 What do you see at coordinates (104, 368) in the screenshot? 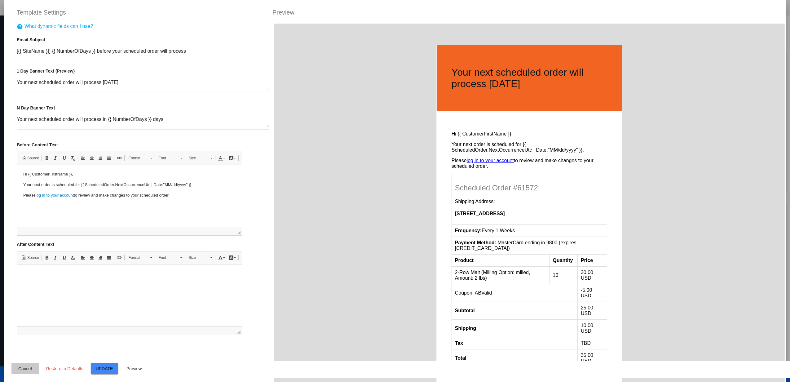
I see `button: Update` at bounding box center [104, 368].